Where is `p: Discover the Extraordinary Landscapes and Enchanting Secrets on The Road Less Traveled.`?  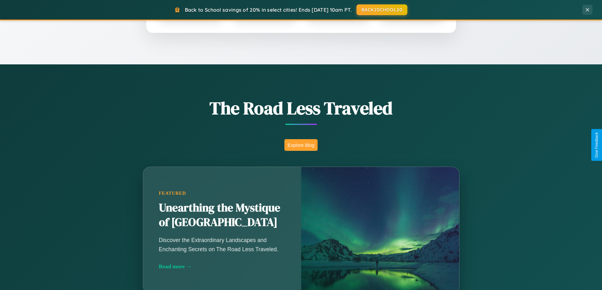
p: Discover the Extraordinary Landscapes and Enchanting Secrets on The Road Less Traveled. is located at coordinates (222, 245).